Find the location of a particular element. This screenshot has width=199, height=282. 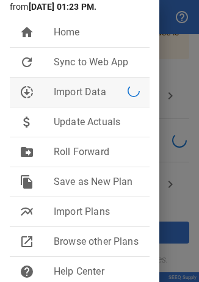

span: open_in_new is located at coordinates (27, 242).